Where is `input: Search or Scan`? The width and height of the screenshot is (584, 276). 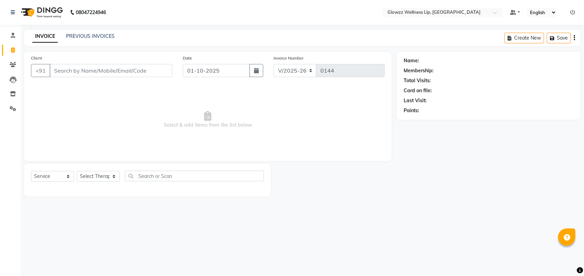 input: Search or Scan is located at coordinates (194, 176).